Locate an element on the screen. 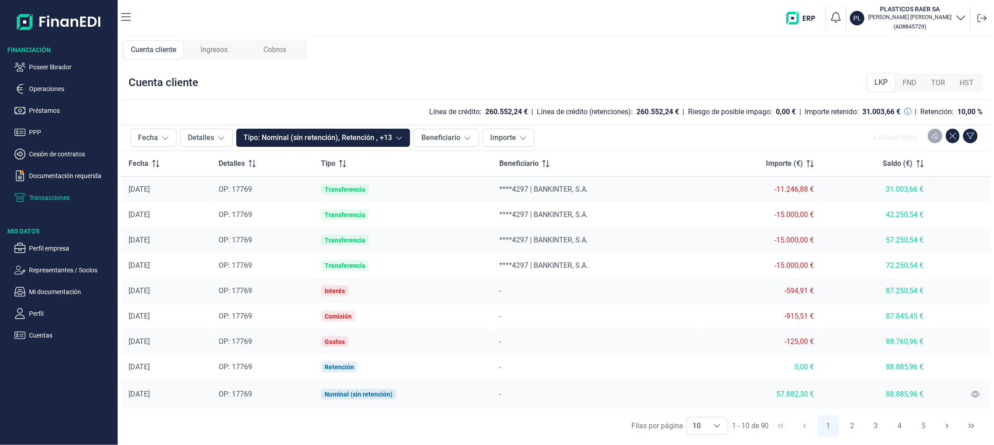 This screenshot has width=994, height=445. span: 10 is located at coordinates (697, 426).